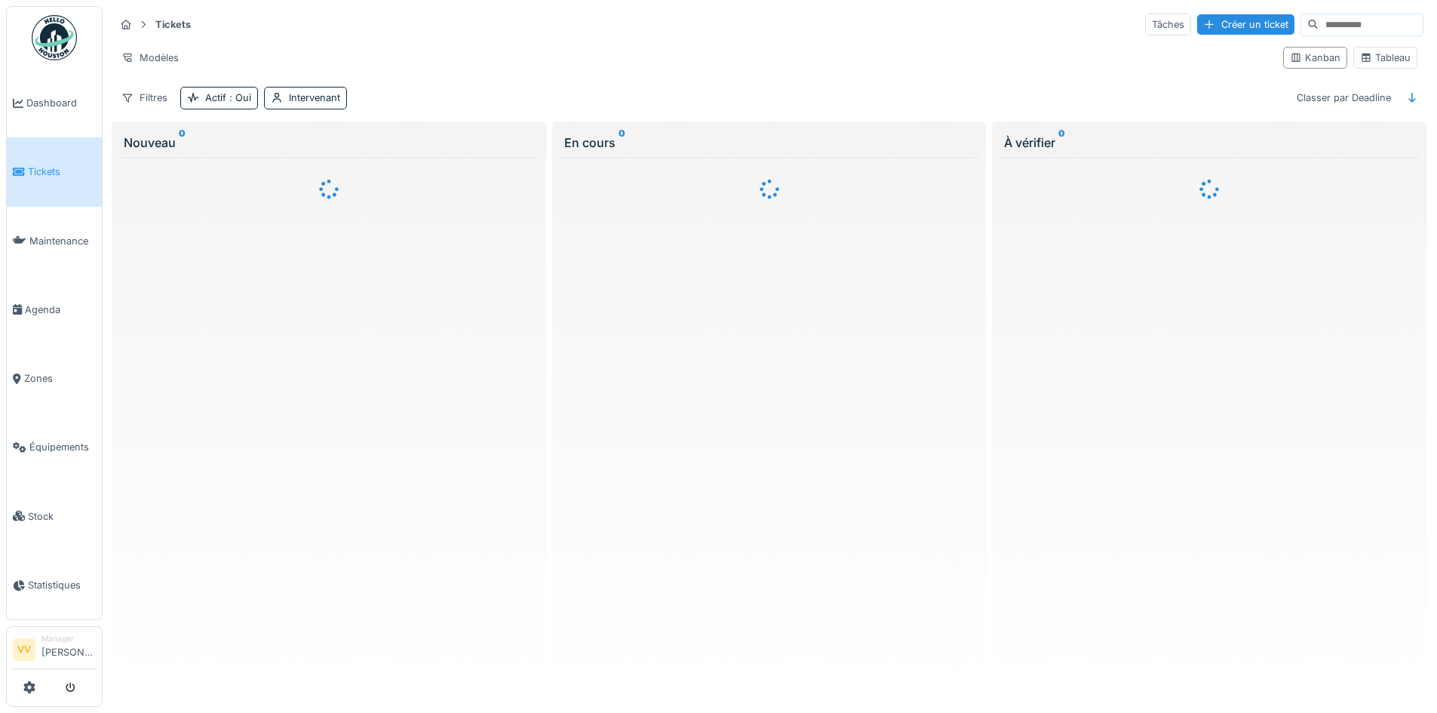 This screenshot has width=1437, height=713. I want to click on a: Tickets, so click(54, 171).